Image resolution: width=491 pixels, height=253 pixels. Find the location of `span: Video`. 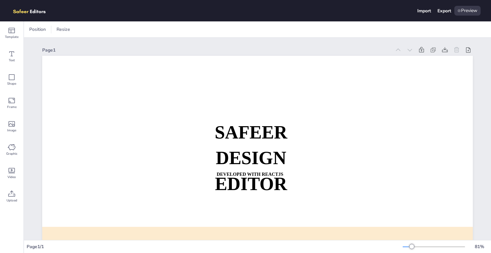

span: Video is located at coordinates (12, 177).